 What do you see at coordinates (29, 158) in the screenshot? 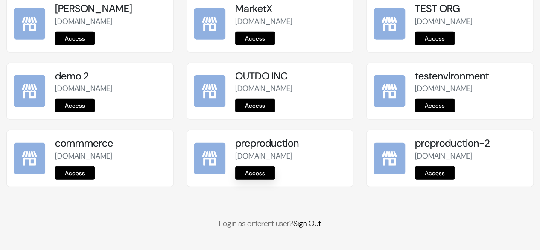
I see `img: commmerce` at bounding box center [29, 158].